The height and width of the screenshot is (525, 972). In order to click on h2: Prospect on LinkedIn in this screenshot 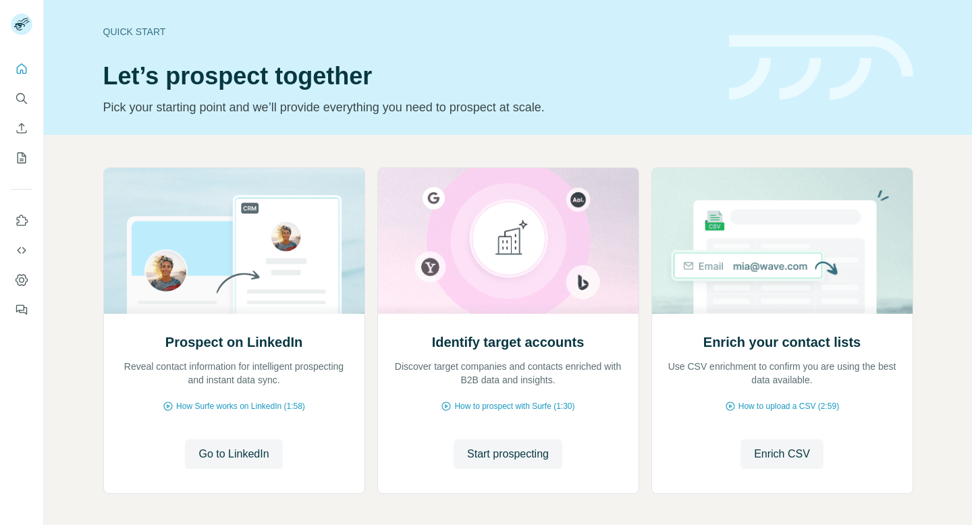, I will do `click(233, 342)`.